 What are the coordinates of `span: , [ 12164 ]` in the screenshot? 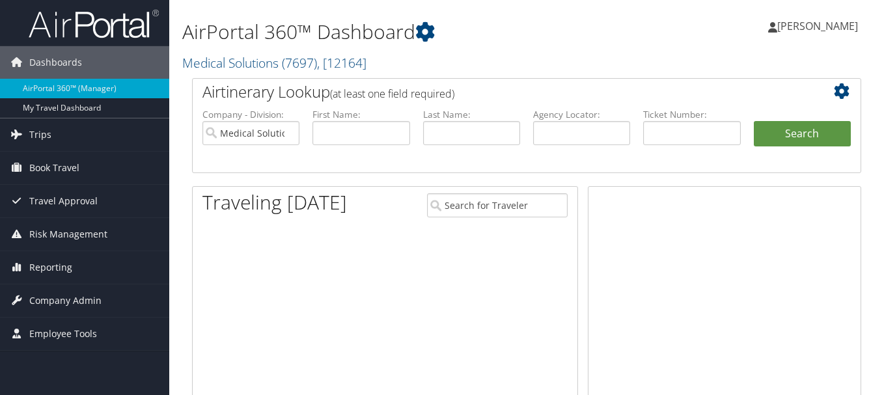 It's located at (342, 62).